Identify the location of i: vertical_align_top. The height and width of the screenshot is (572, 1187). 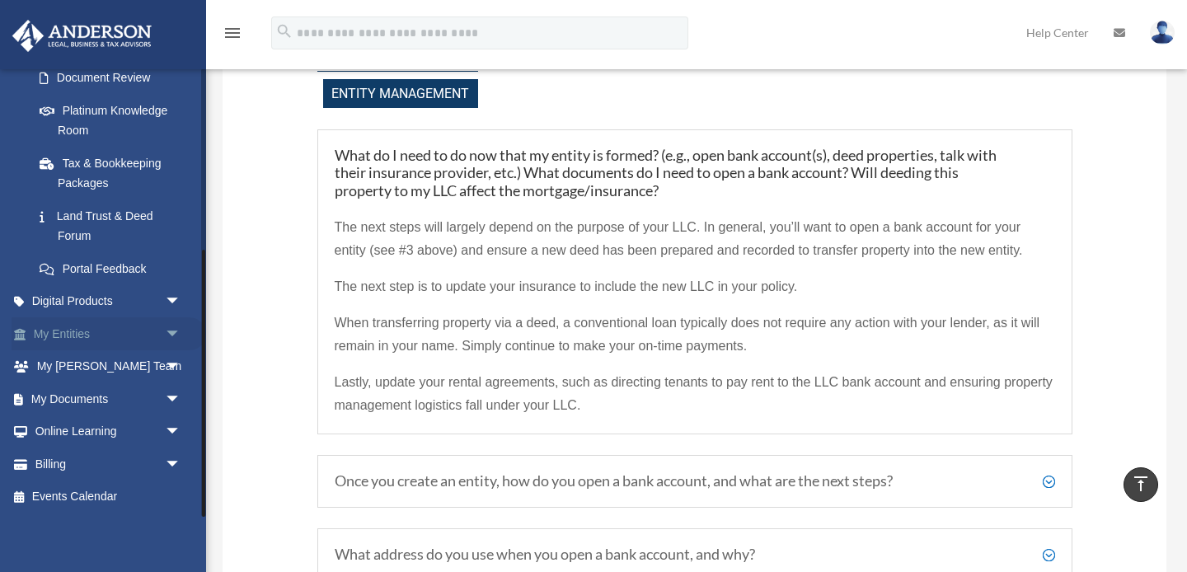
(1141, 484).